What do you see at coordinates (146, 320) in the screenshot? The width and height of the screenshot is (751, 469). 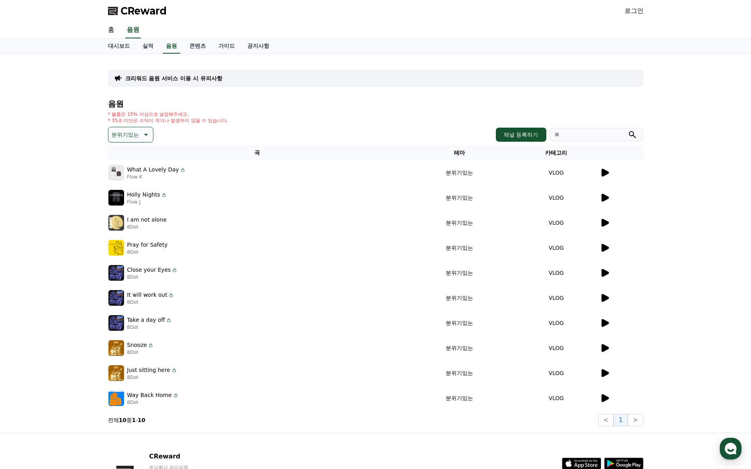 I see `p: Take a day off` at bounding box center [146, 320].